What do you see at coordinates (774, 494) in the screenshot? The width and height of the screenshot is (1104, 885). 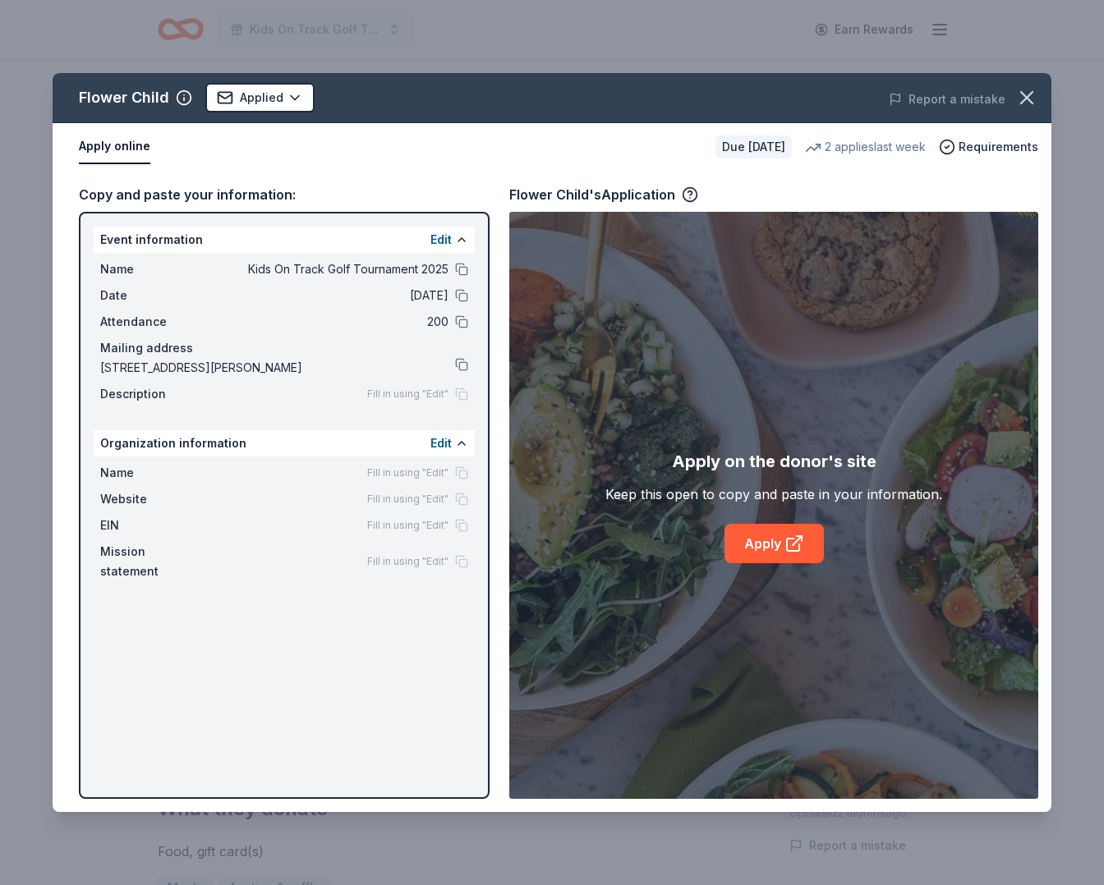 I see `div: Keep this open to copy and paste in your information.` at bounding box center [774, 494].